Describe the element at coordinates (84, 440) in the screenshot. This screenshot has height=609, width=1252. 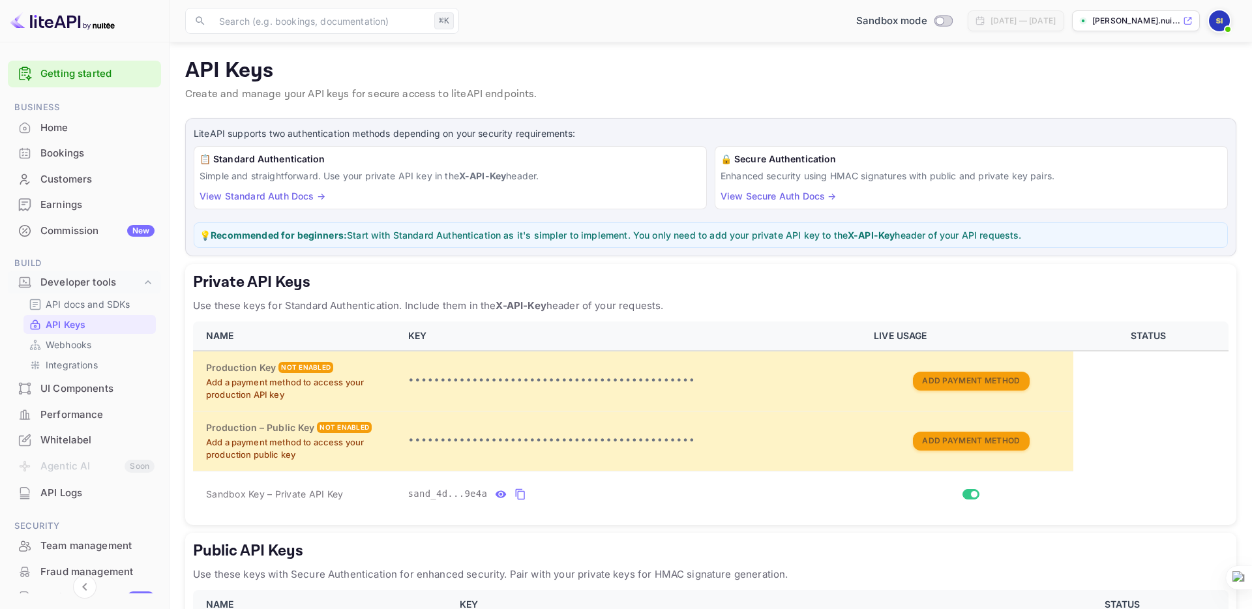
I see `a: Whitelabel` at that location.